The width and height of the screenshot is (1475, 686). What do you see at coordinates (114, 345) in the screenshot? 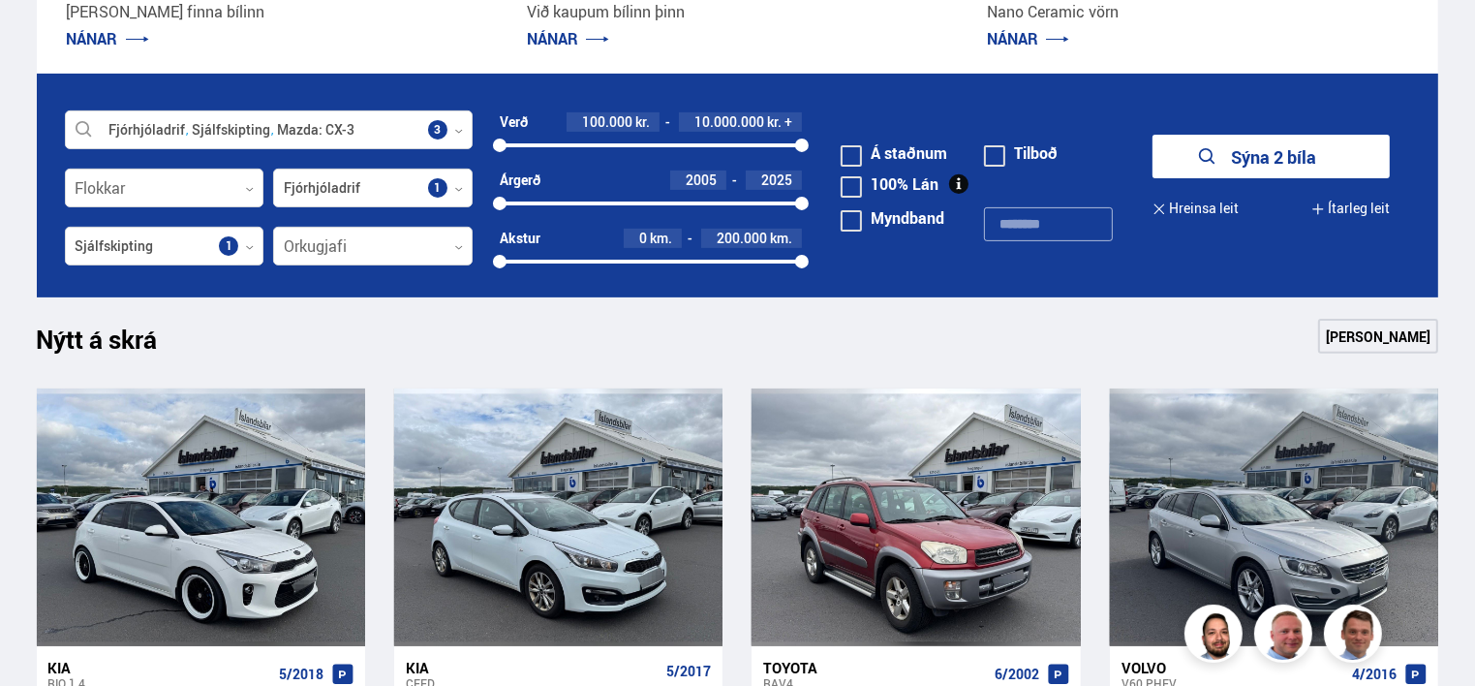
I see `h1: Nýtt á skrá` at bounding box center [114, 345].